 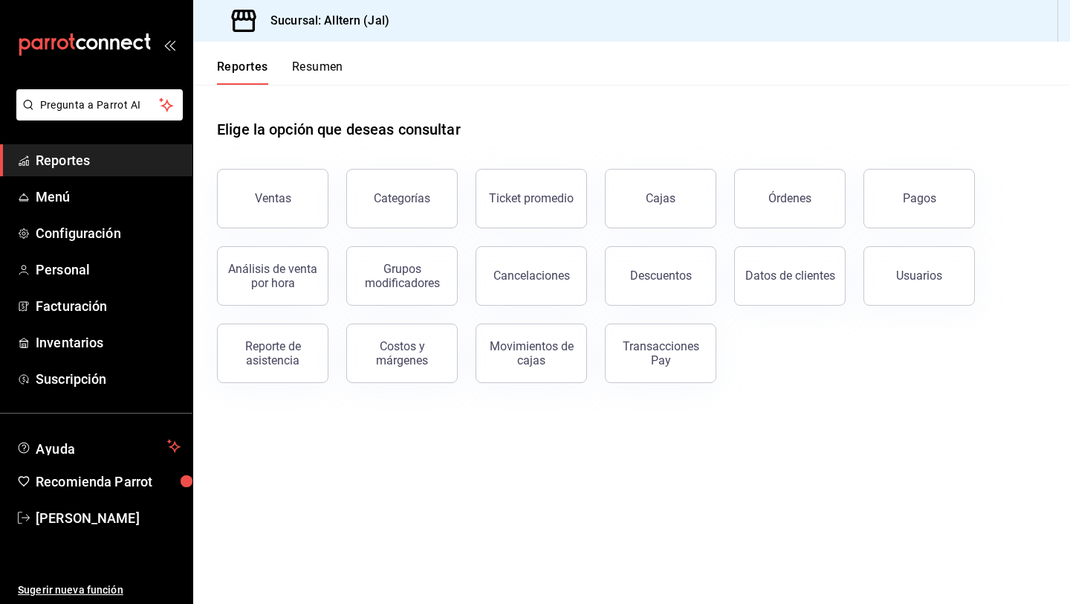 I want to click on div: navigation tabs, so click(x=280, y=72).